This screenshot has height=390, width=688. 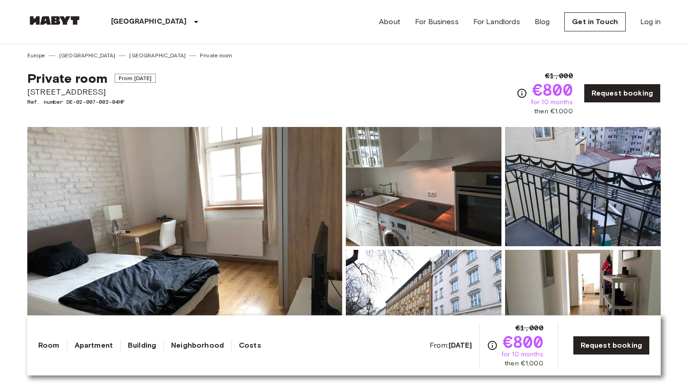 I want to click on a: About, so click(x=389, y=22).